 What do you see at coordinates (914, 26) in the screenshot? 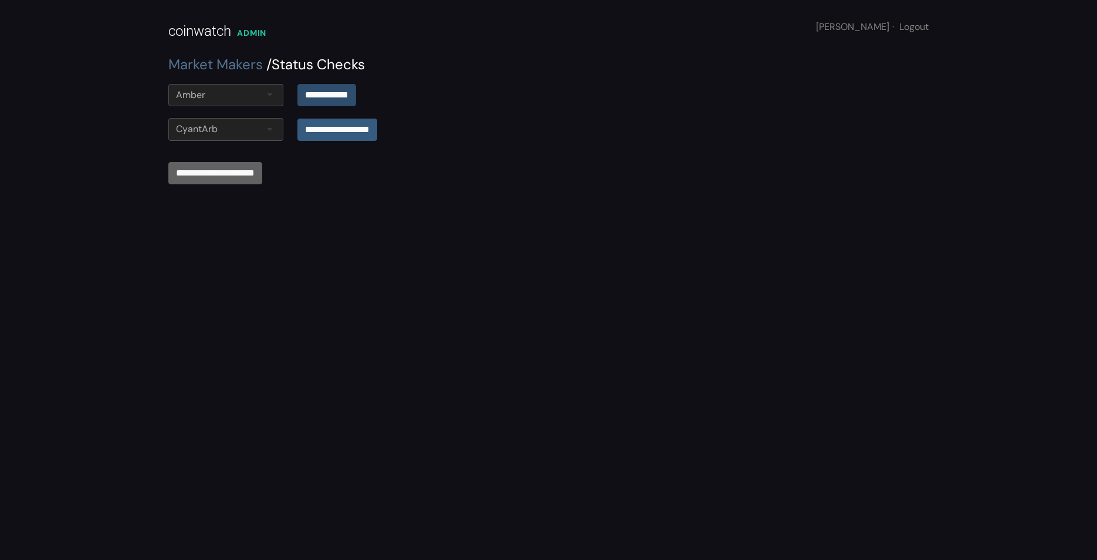
I see `a: Logout` at bounding box center [914, 26].